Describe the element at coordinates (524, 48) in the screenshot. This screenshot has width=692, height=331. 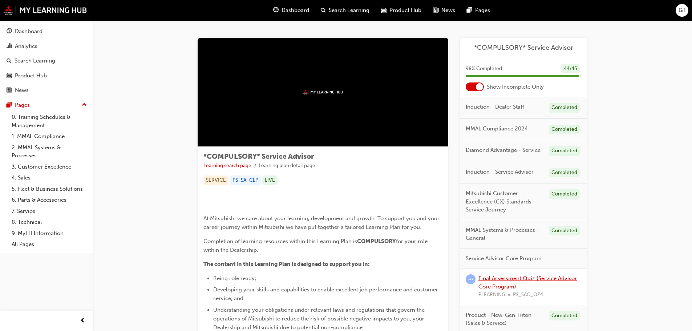
I see `a: *COMPULSORY* Service Advisor` at that location.